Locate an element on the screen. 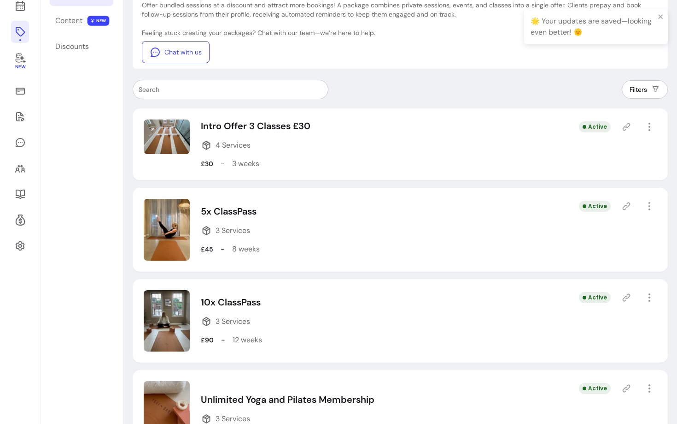  span: 4 Services is located at coordinates (233, 145).